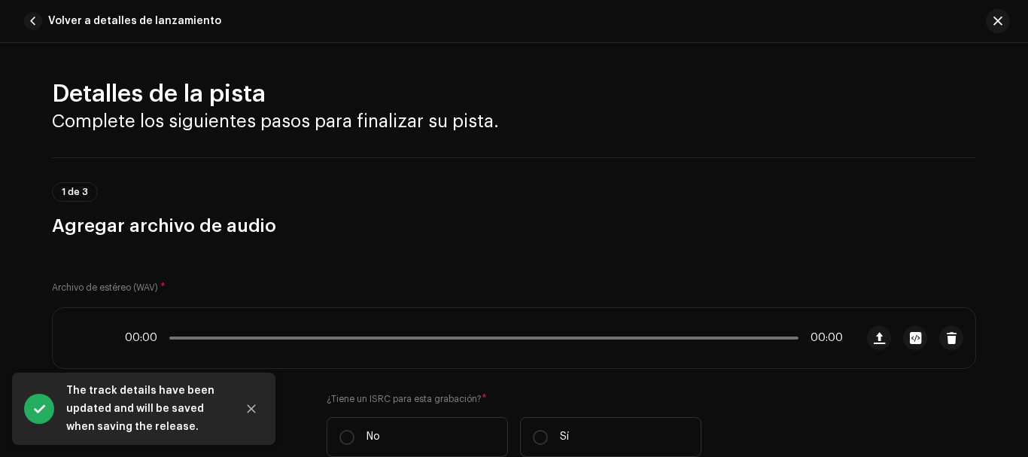  Describe the element at coordinates (514, 121) in the screenshot. I see `h3: Complete los siguientes pasos para finalizar su pista.` at that location.